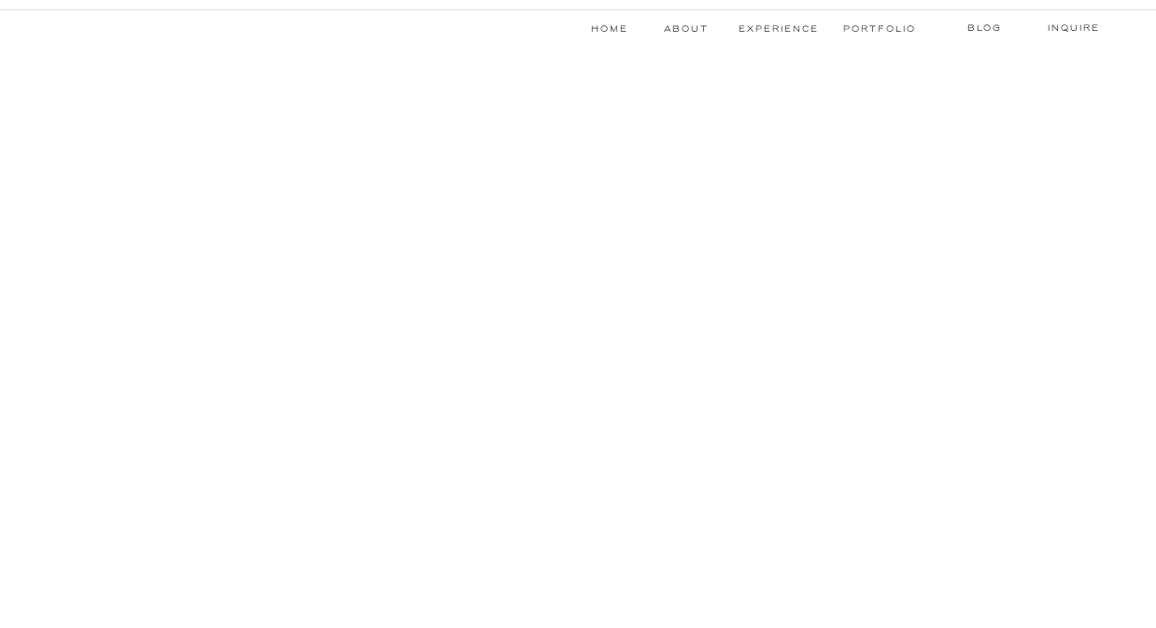 The width and height of the screenshot is (1156, 628). What do you see at coordinates (984, 28) in the screenshot?
I see `a: blog` at bounding box center [984, 28].